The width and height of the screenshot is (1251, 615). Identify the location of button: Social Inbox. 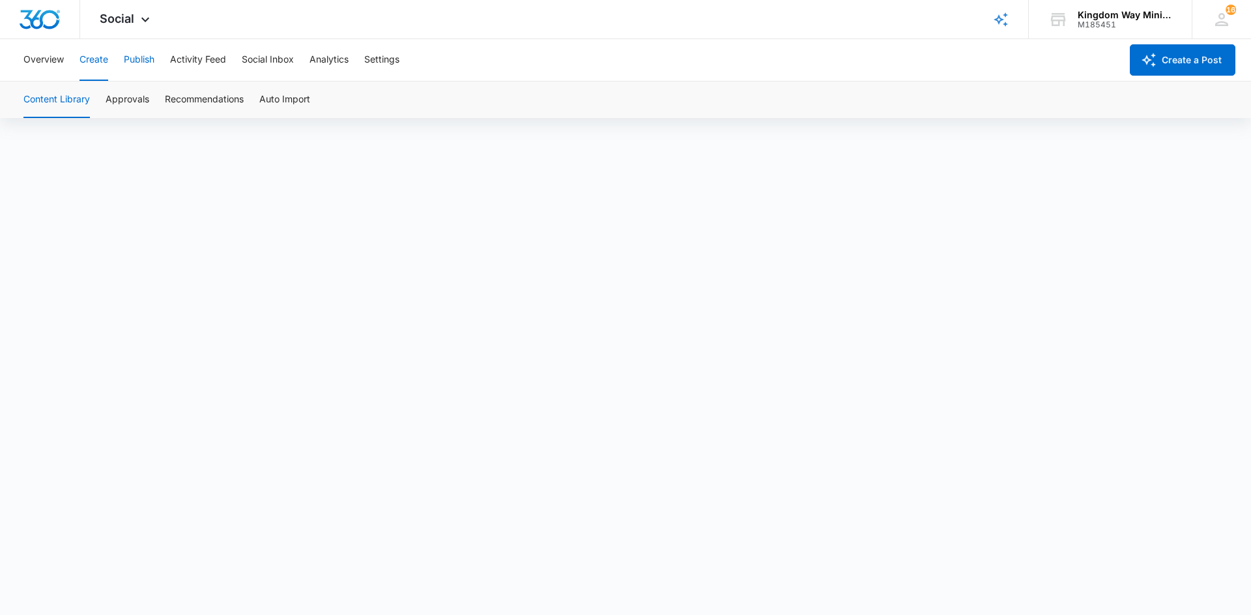
(268, 60).